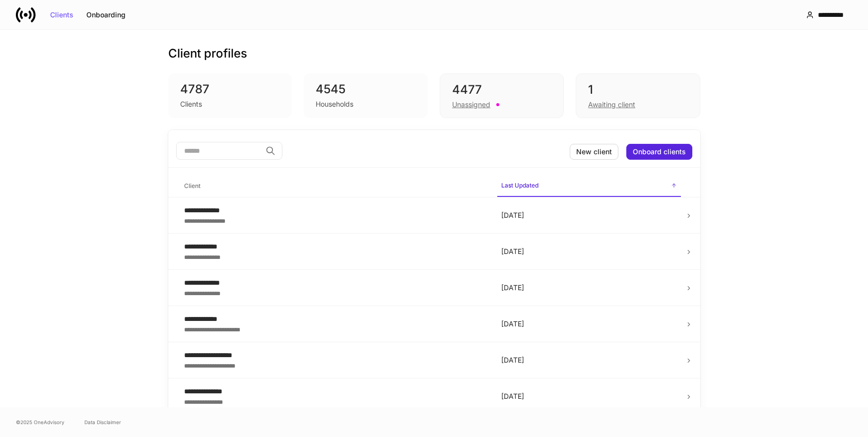 The width and height of the screenshot is (868, 437). I want to click on div: 4477, so click(502, 90).